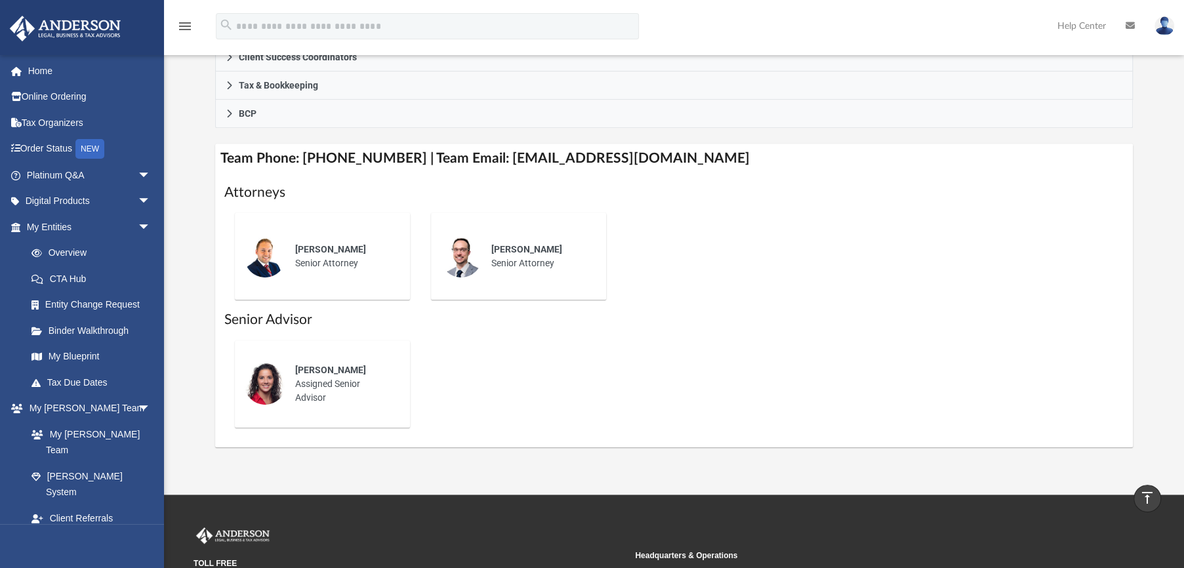 The image size is (1184, 568). What do you see at coordinates (94, 305) in the screenshot?
I see `a: Entity Change Request` at bounding box center [94, 305].